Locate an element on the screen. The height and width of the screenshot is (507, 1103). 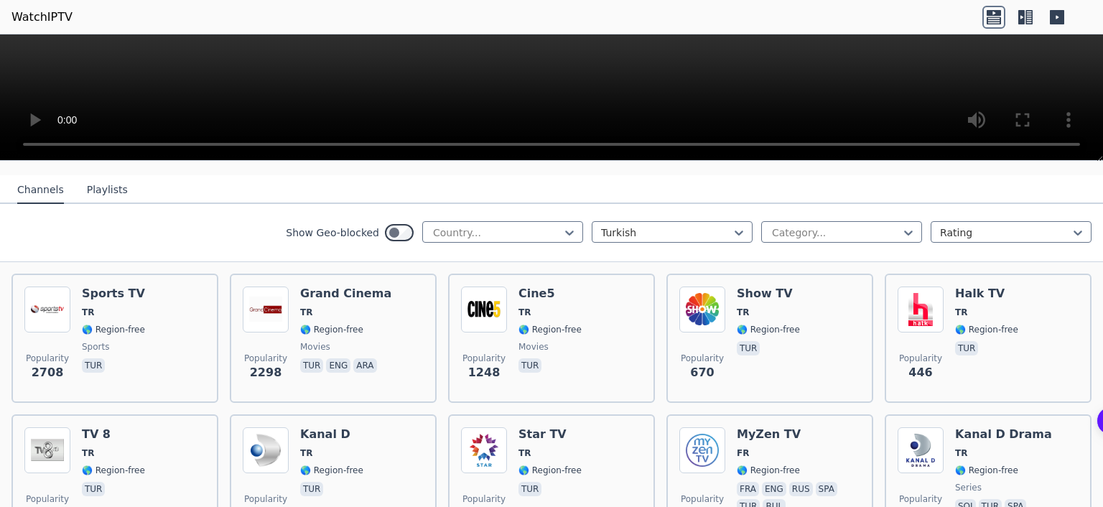
h6: Star TV is located at coordinates (550, 435).